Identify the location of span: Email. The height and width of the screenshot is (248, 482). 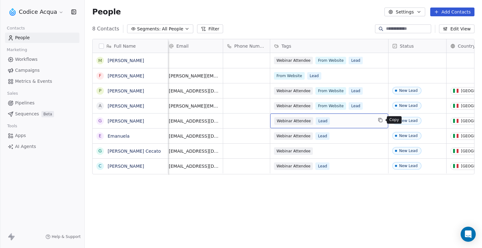
(182, 46).